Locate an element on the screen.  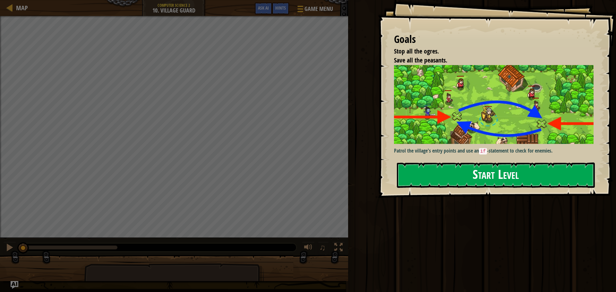
span: Save all the peasants. is located at coordinates (420, 60).